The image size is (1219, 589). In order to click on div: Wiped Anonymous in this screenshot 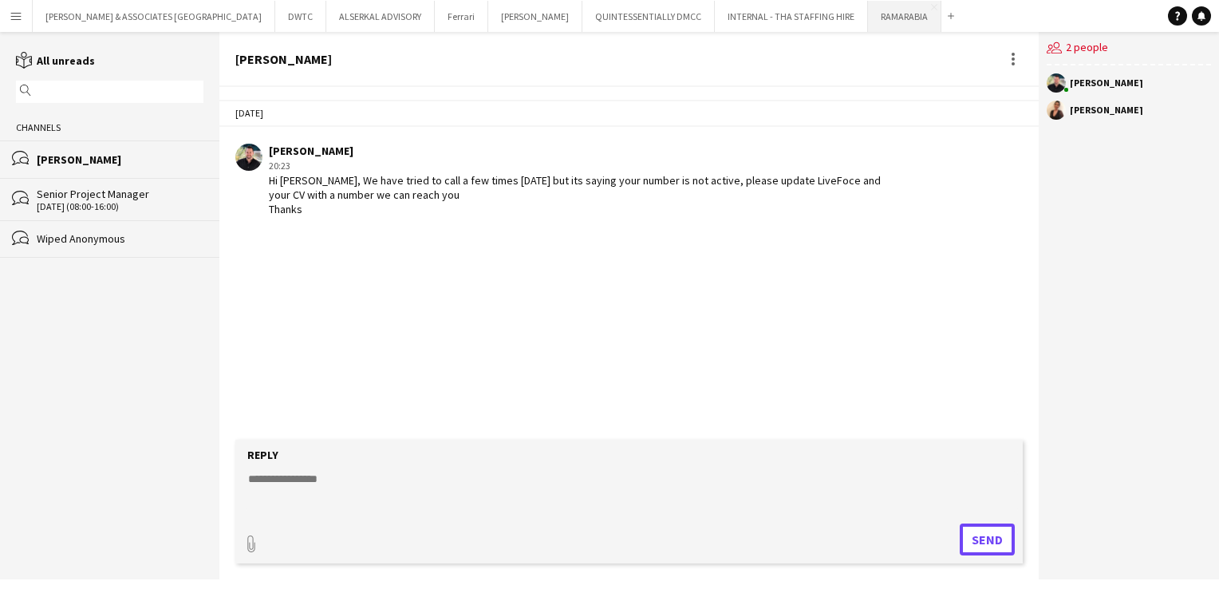, I will do `click(120, 239)`.